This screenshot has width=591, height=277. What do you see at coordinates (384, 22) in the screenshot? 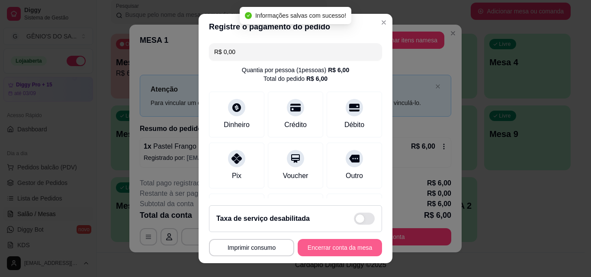
I see `button: Close` at bounding box center [384, 22].